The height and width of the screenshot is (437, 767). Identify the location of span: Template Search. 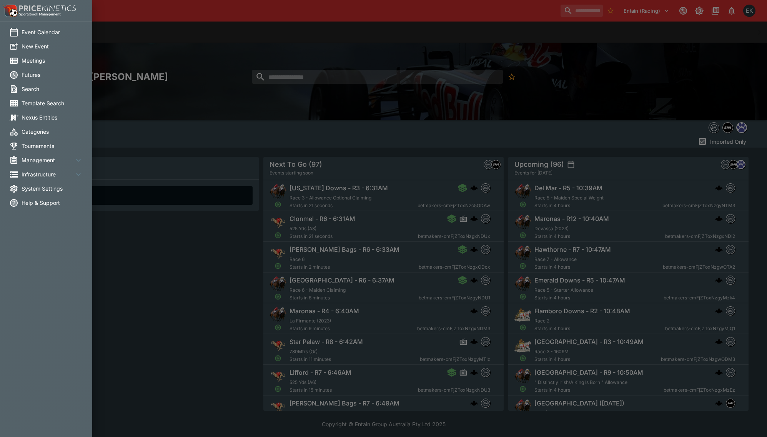
(52, 103).